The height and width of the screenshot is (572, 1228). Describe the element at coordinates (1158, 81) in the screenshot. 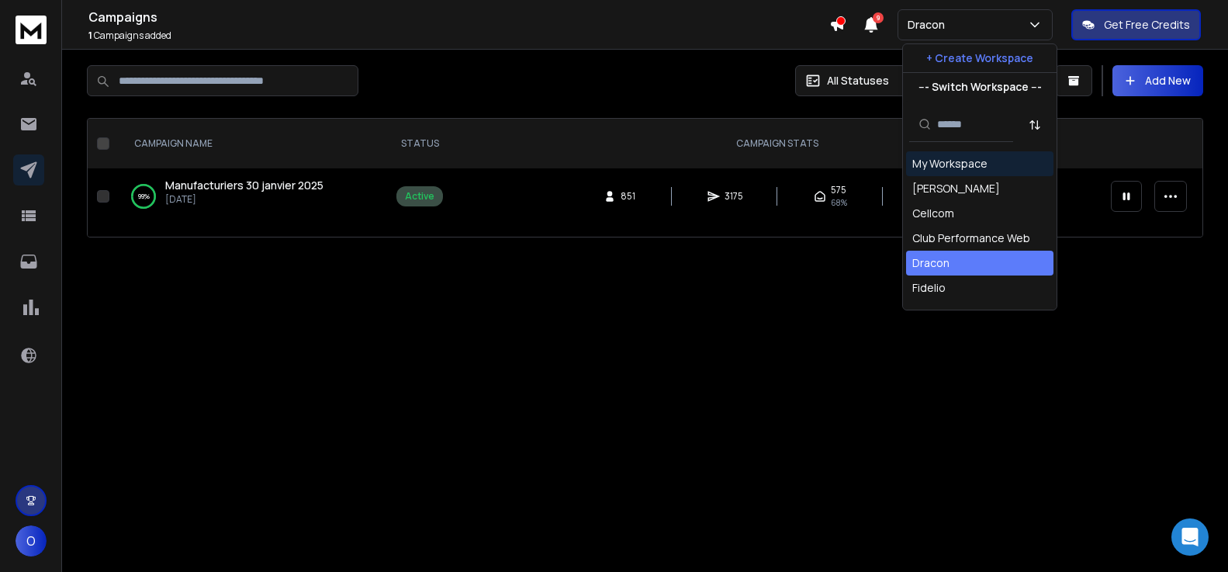

I see `button: Add New` at that location.